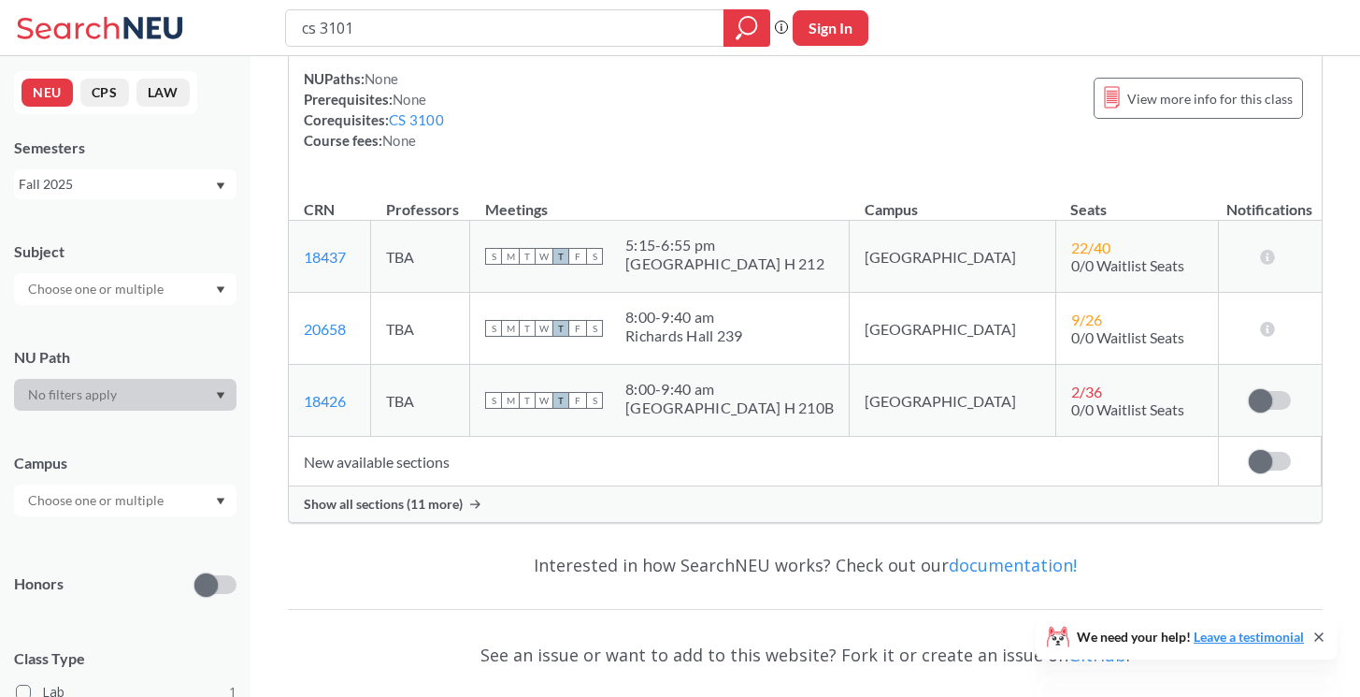  I want to click on div: Interested in how SearchNEU works? Check out our, so click(805, 565).